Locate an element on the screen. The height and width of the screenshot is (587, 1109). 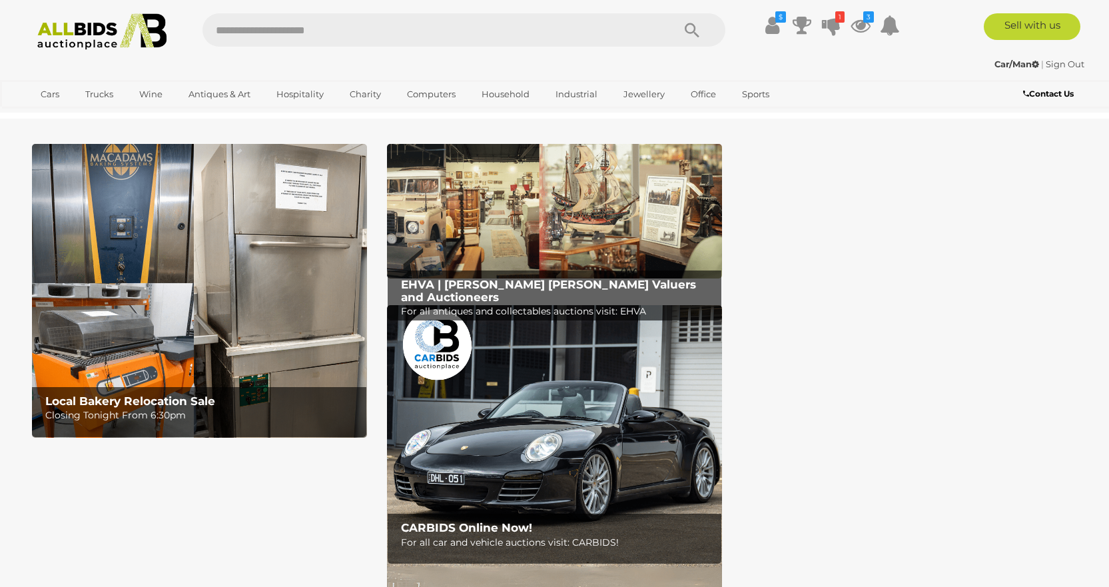
a: Charity is located at coordinates (365, 94).